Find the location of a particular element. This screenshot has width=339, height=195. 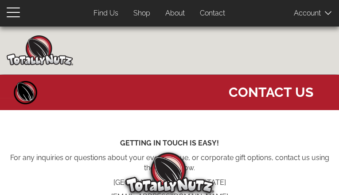

p: For any inquiries or questions about your event, venue, or corporate gift options, contact us usi... is located at coordinates (169, 163).